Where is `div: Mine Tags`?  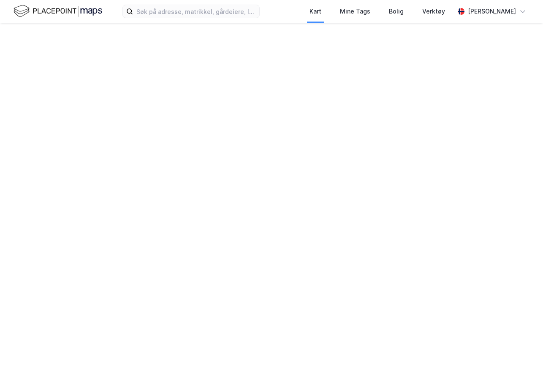
div: Mine Tags is located at coordinates (355, 11).